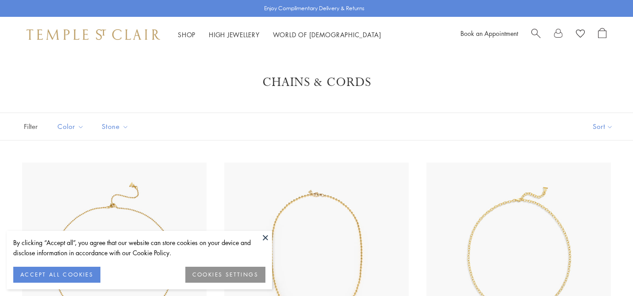  I want to click on p: Enjoy Complimentary Delivery & Returns, so click(314, 8).